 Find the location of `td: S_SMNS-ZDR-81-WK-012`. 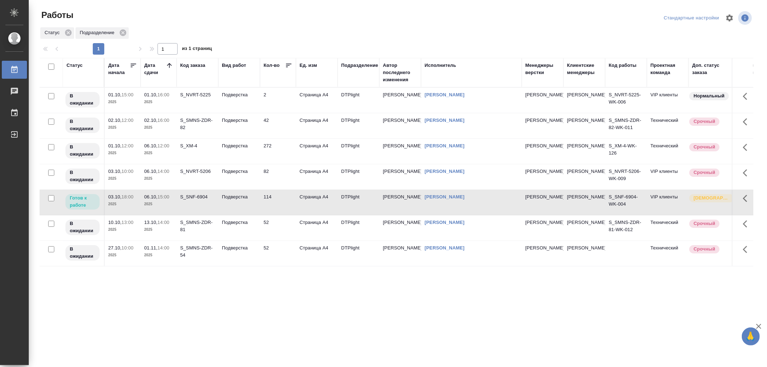

td: S_SMNS-ZDR-81-WK-012 is located at coordinates (626, 228).